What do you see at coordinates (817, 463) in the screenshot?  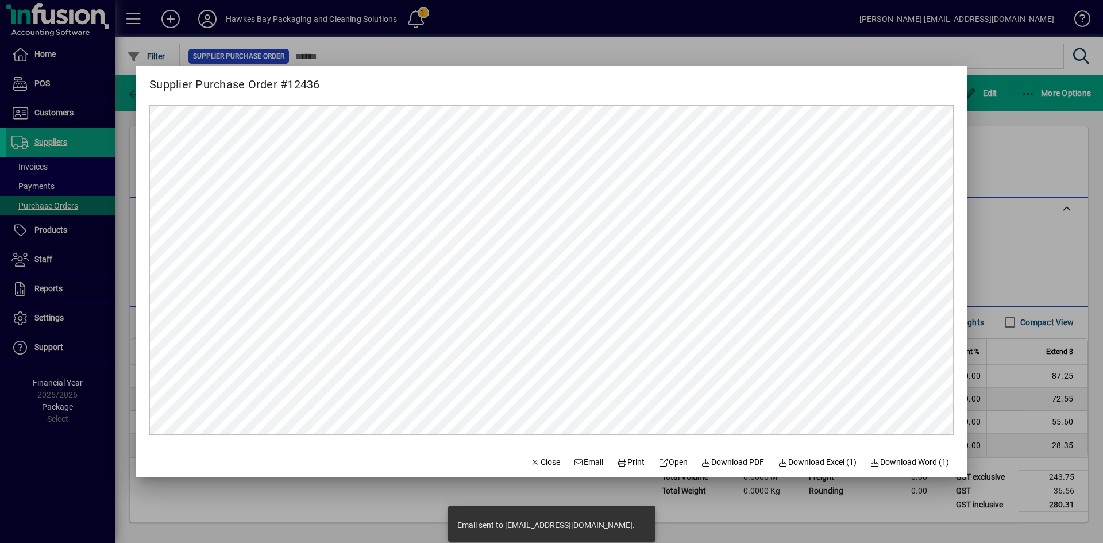 I see `button: Download Excel (1)` at bounding box center [817, 463].